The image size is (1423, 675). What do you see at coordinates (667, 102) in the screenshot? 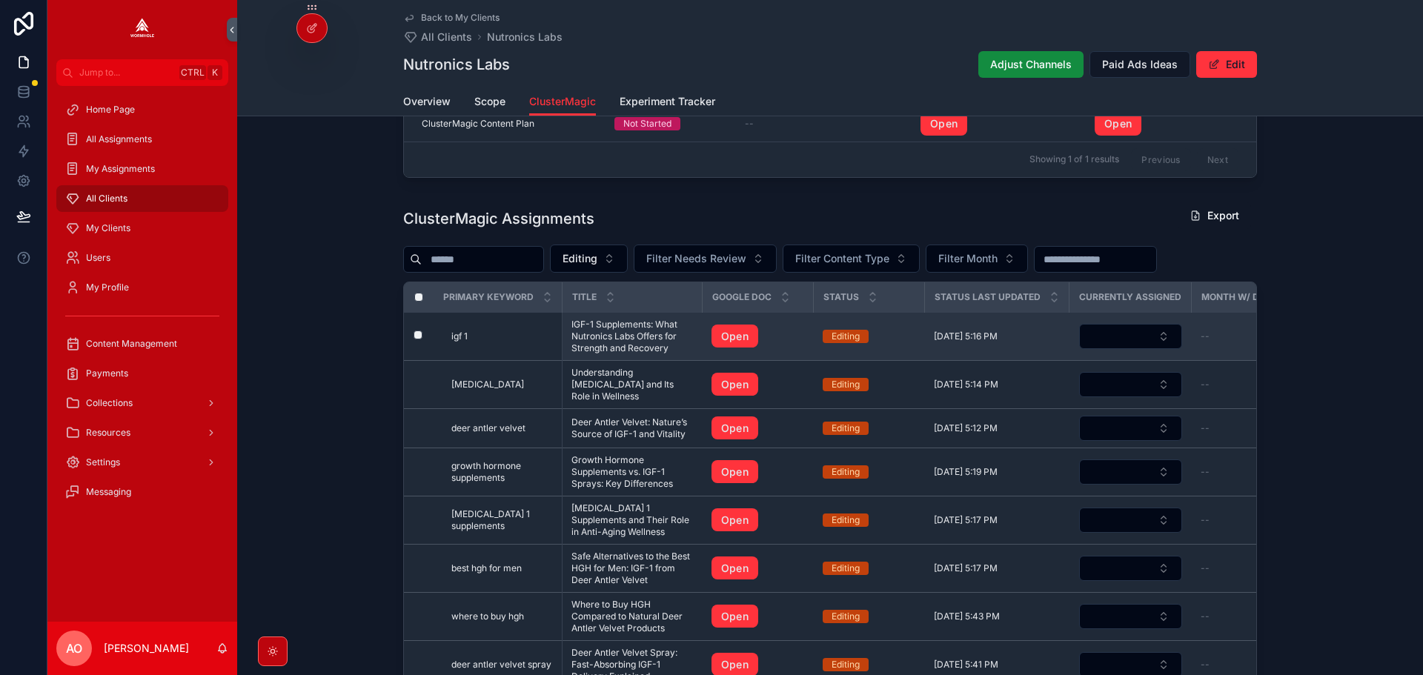
I see `span: Experiment Tracker` at bounding box center [667, 102].